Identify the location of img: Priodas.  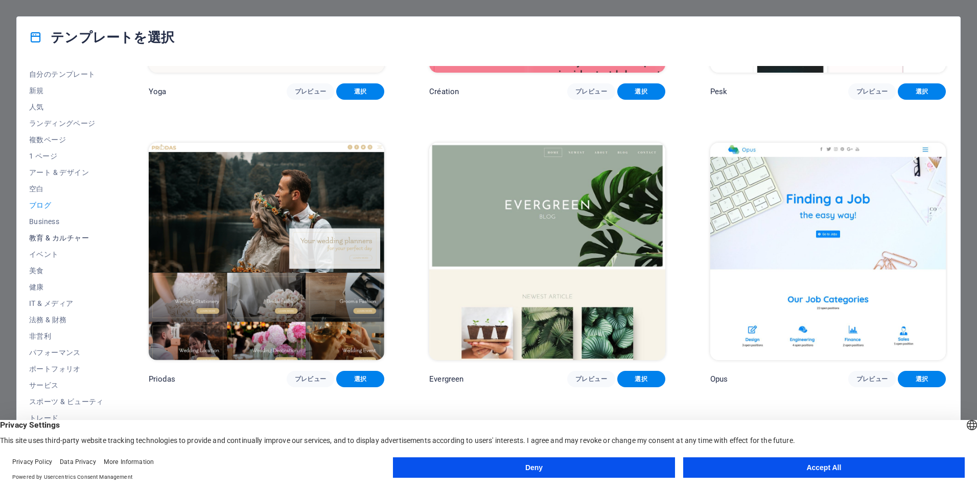
(266, 251).